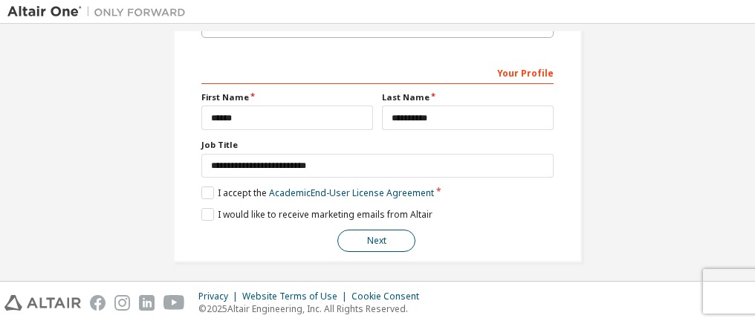  Describe the element at coordinates (317, 192) in the screenshot. I see `label: I accept the` at that location.